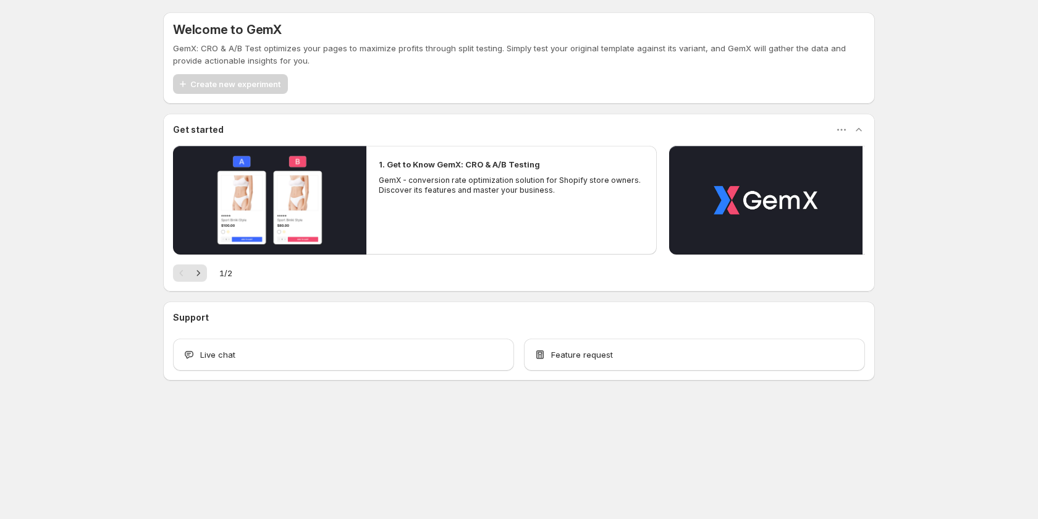 The width and height of the screenshot is (1038, 519). What do you see at coordinates (582, 355) in the screenshot?
I see `span: Feature request` at bounding box center [582, 355].